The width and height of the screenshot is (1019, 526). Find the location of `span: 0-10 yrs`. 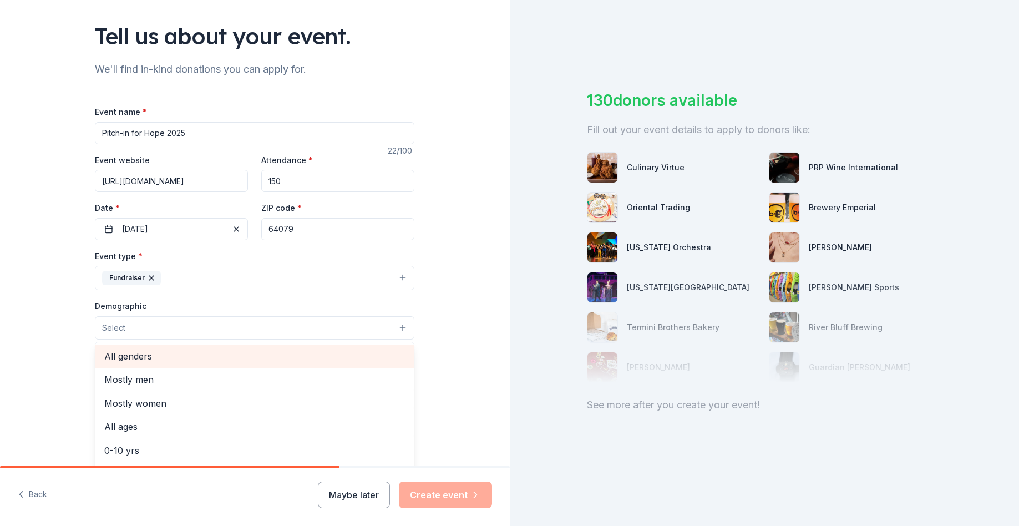

span: 0-10 yrs is located at coordinates (255, 451).